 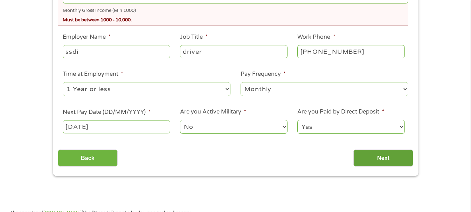 I want to click on input: Back, so click(x=88, y=158).